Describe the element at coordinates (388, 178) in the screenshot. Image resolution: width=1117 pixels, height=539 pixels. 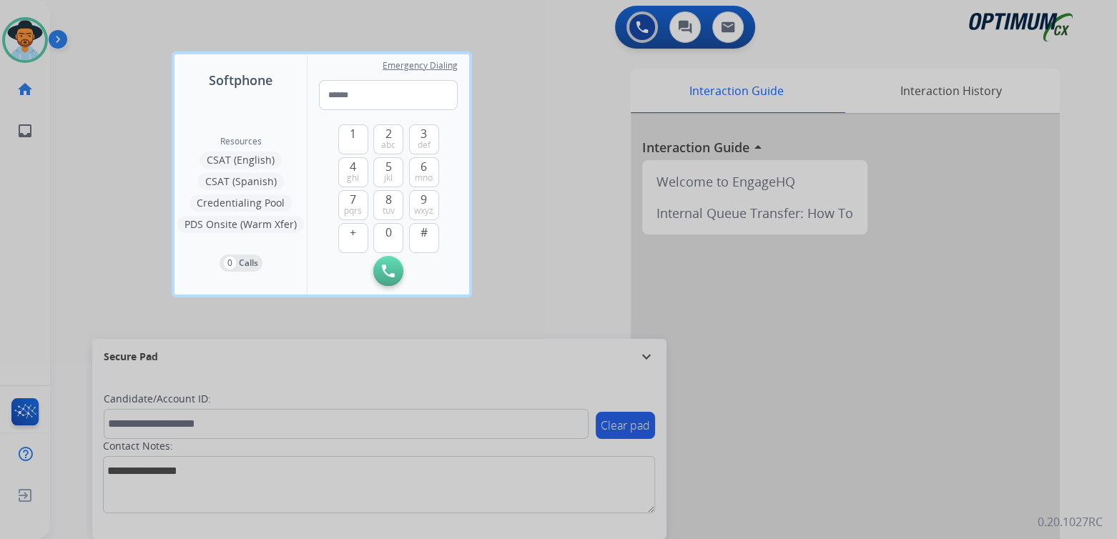
I see `span: jkl` at that location.